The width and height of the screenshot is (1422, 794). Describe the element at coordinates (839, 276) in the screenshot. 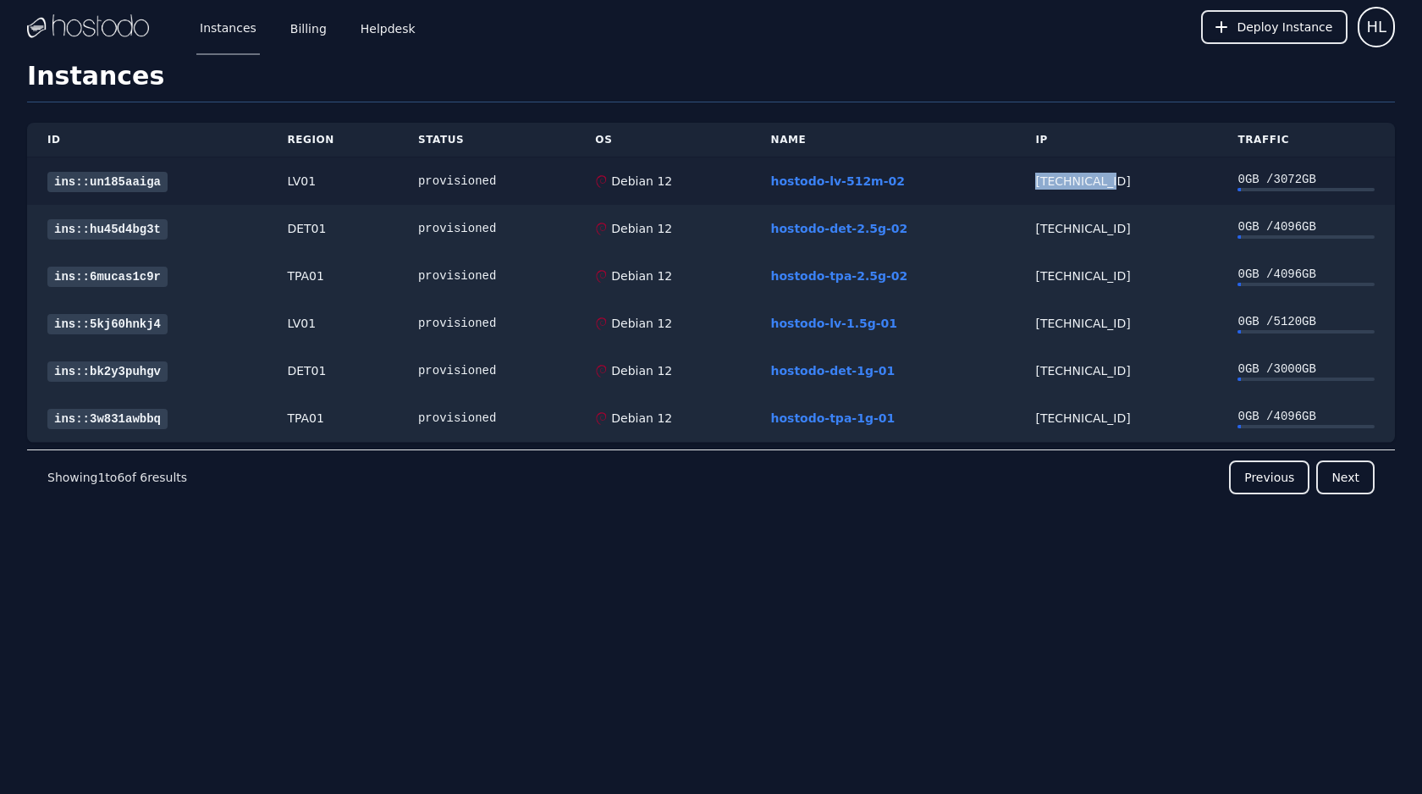

I see `a: hostodo-tpa-2.5g-02` at that location.